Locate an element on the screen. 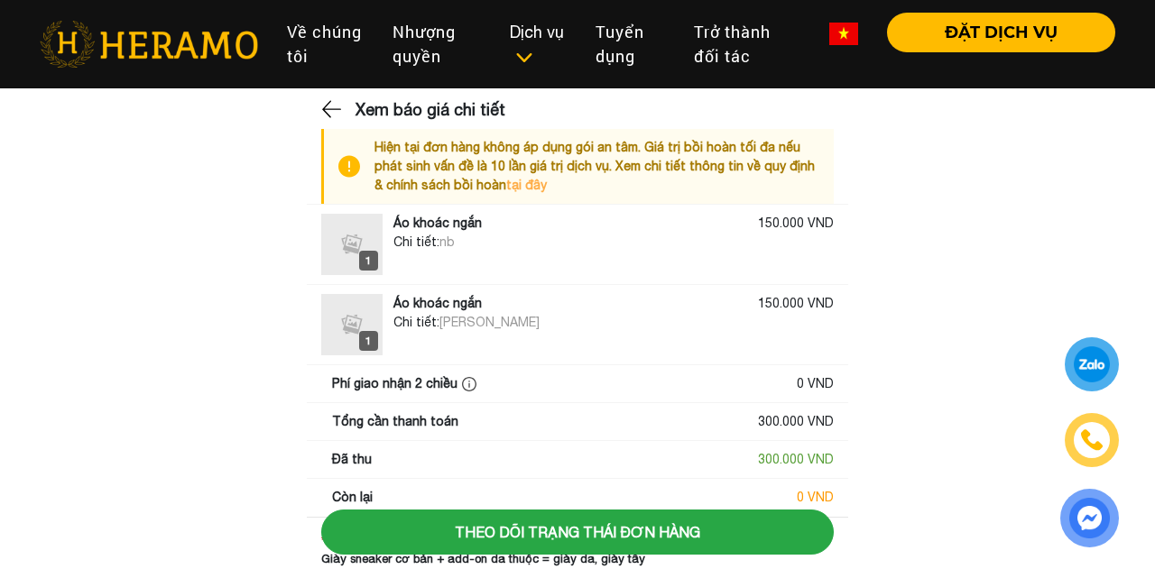 The height and width of the screenshot is (569, 1155). a: ĐẶT DỊCH VỤ is located at coordinates (993, 32).